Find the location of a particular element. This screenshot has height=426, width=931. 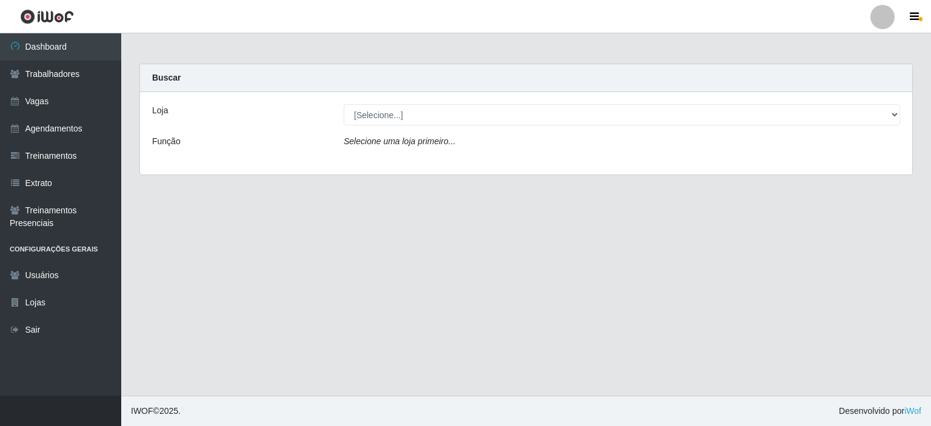

img: CoreUI Logo is located at coordinates (47, 16).